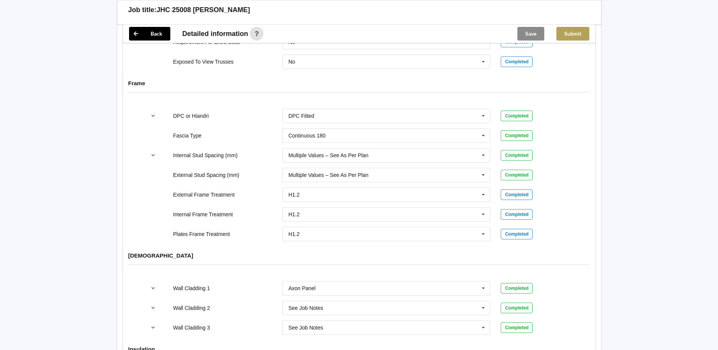 Image resolution: width=718 pixels, height=350 pixels. What do you see at coordinates (187, 135) in the screenshot?
I see `label: Fascia Type` at bounding box center [187, 135].